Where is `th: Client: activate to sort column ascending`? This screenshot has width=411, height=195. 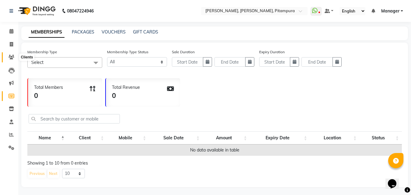
th: Client: activate to sort column ascending is located at coordinates (87, 138).